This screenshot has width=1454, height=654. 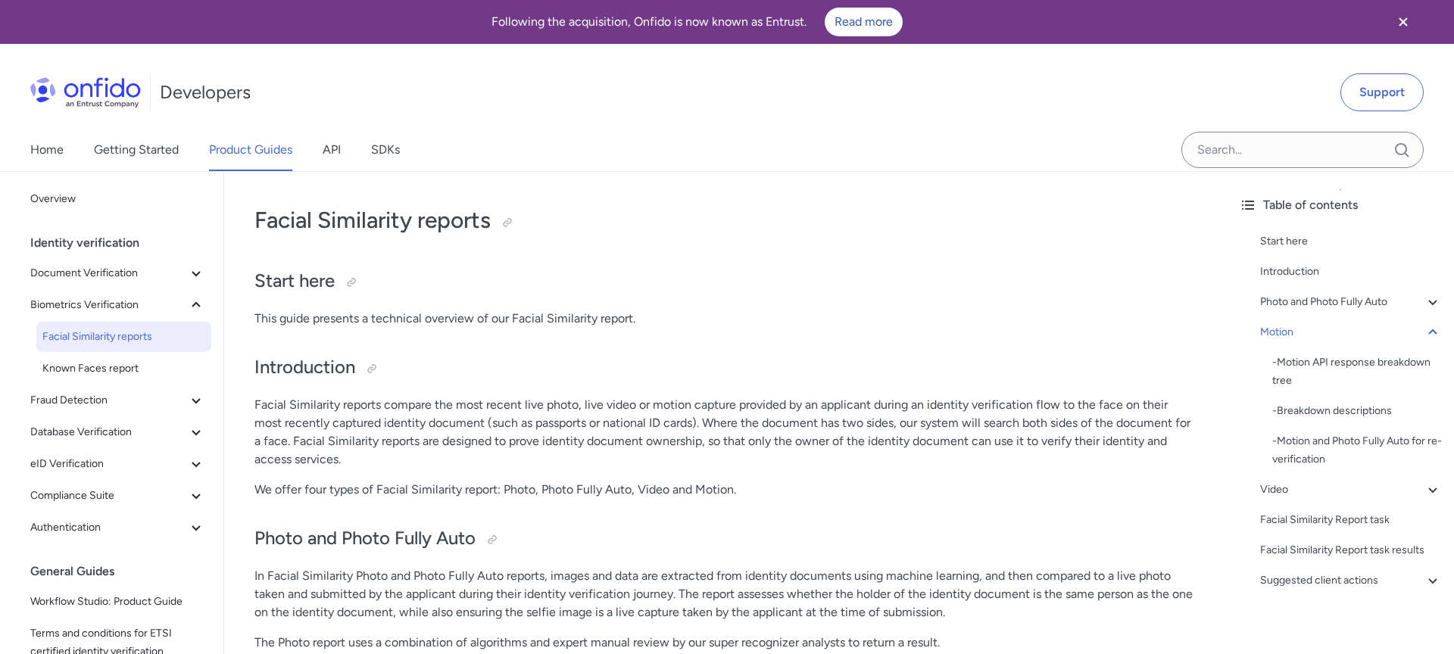 What do you see at coordinates (725, 539) in the screenshot?
I see `h2: Photo and Photo Fully Auto` at bounding box center [725, 539].